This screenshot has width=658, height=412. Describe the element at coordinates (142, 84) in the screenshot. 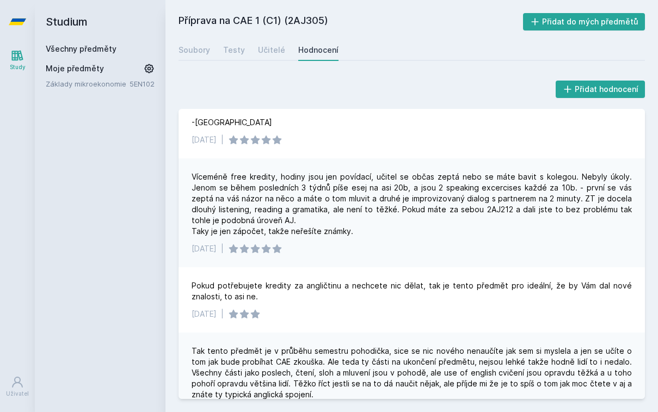

I see `a: 5EN102` at that location.